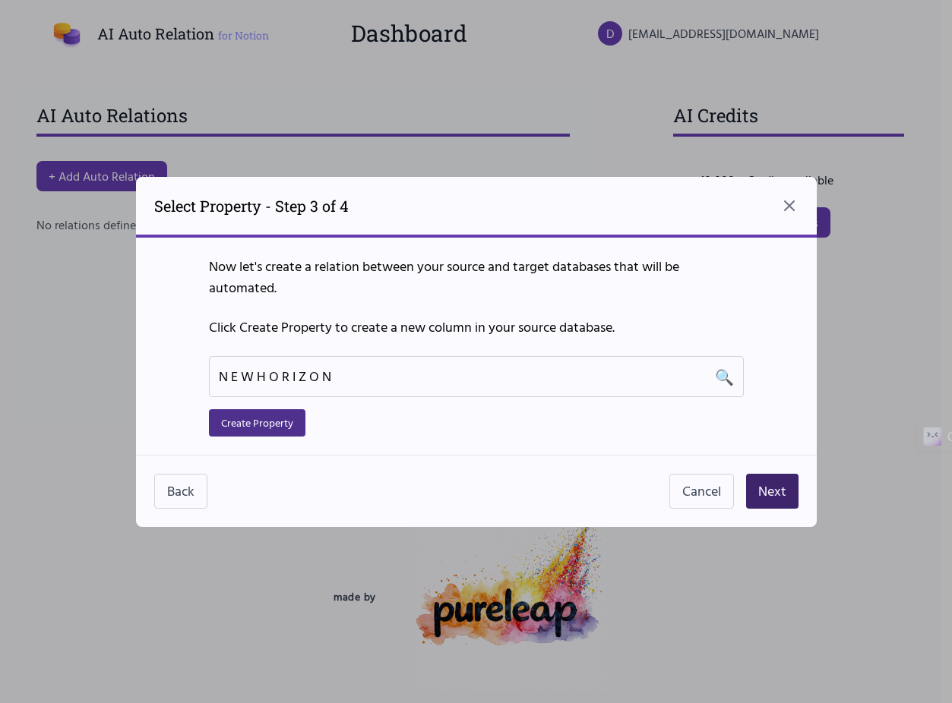 This screenshot has width=952, height=703. What do you see at coordinates (275, 376) in the screenshot?
I see `span: N E W H O R I Z O N` at bounding box center [275, 376].